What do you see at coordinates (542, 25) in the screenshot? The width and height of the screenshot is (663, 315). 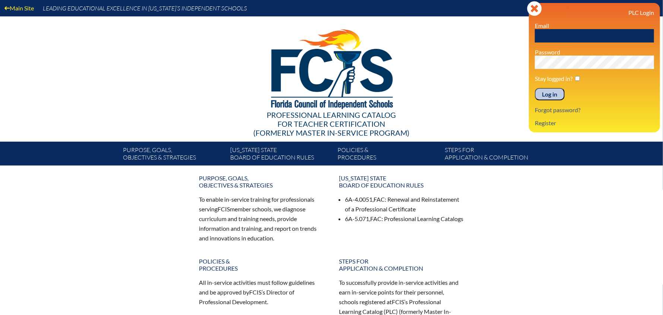 I see `label: Email` at bounding box center [542, 25].